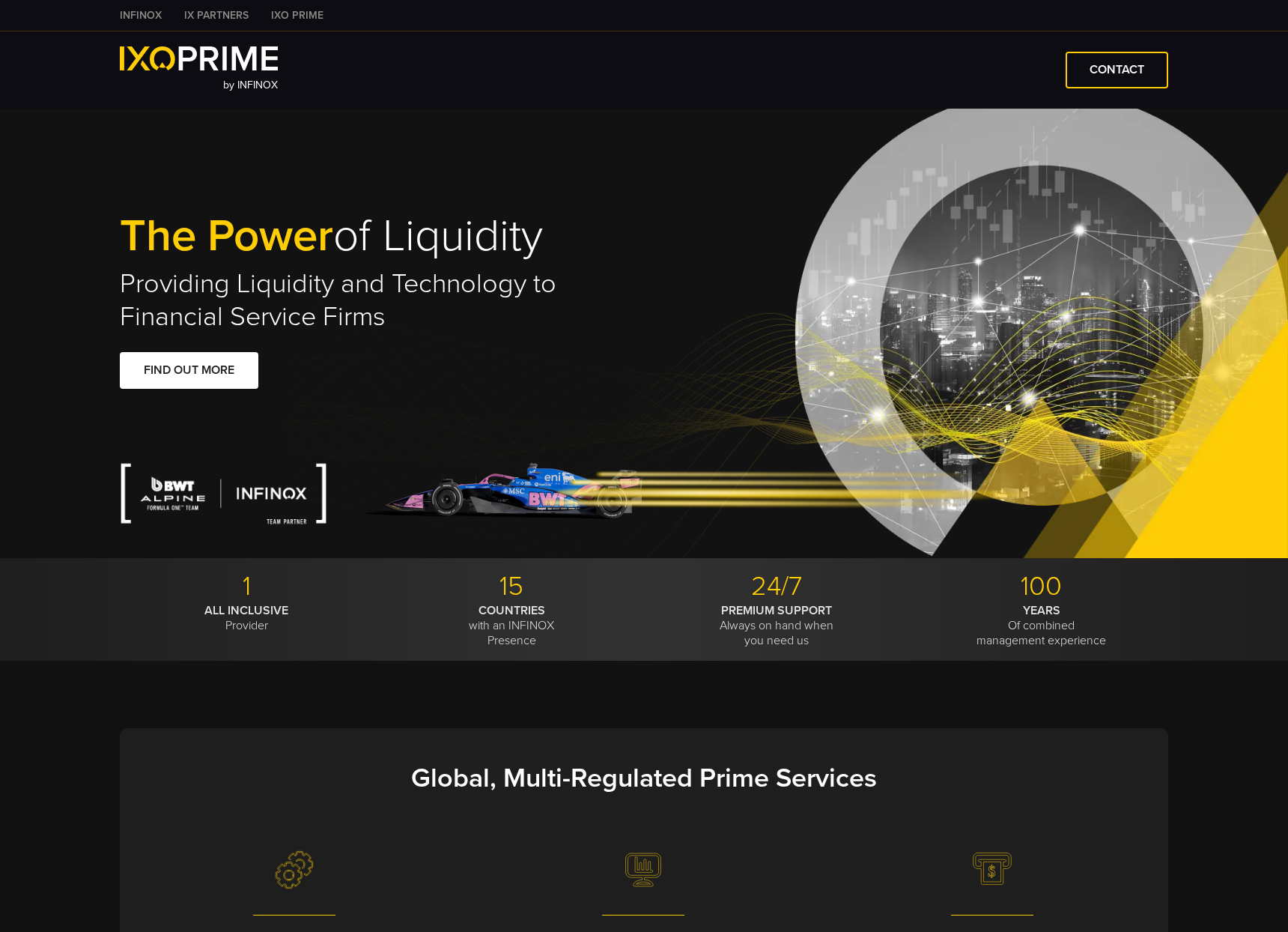  Describe the element at coordinates (512, 626) in the screenshot. I see `p: with an INFINOX Presence` at that location.